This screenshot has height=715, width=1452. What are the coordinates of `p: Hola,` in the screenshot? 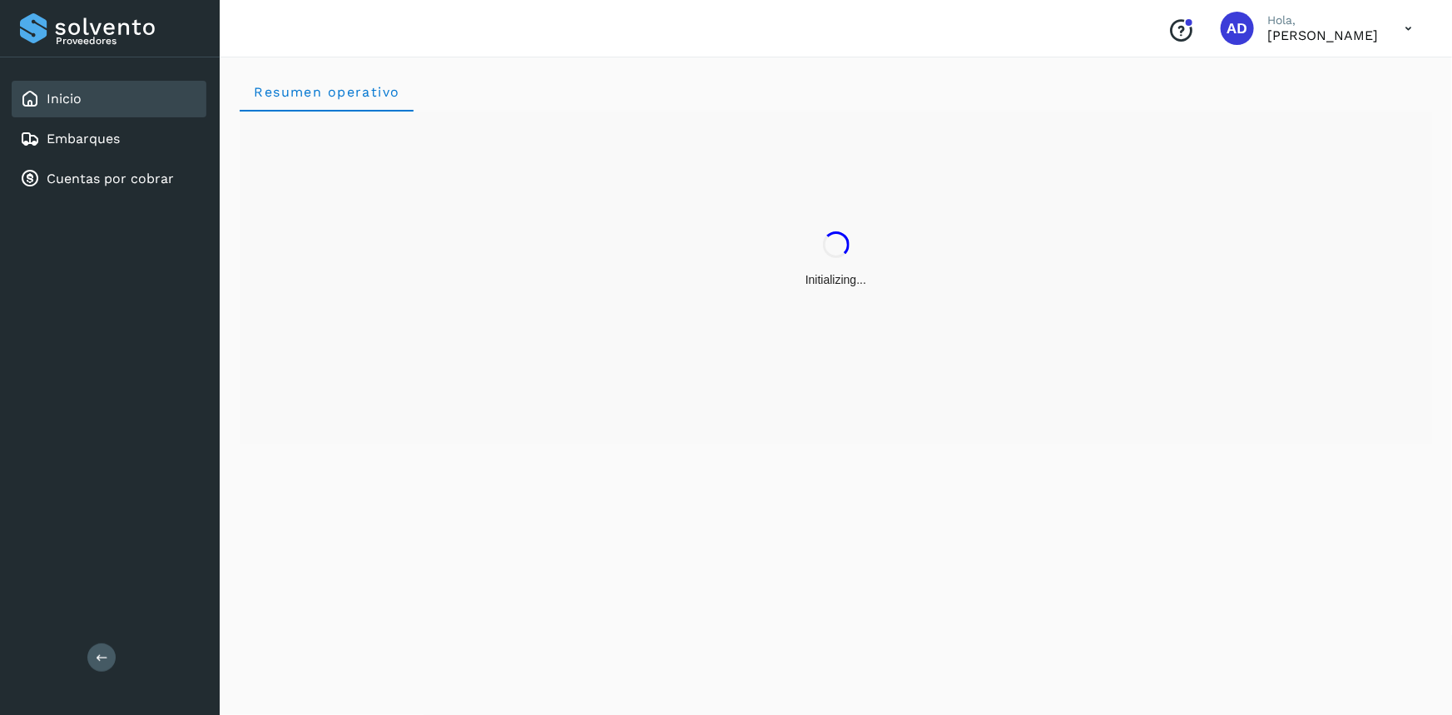 It's located at (1322, 20).